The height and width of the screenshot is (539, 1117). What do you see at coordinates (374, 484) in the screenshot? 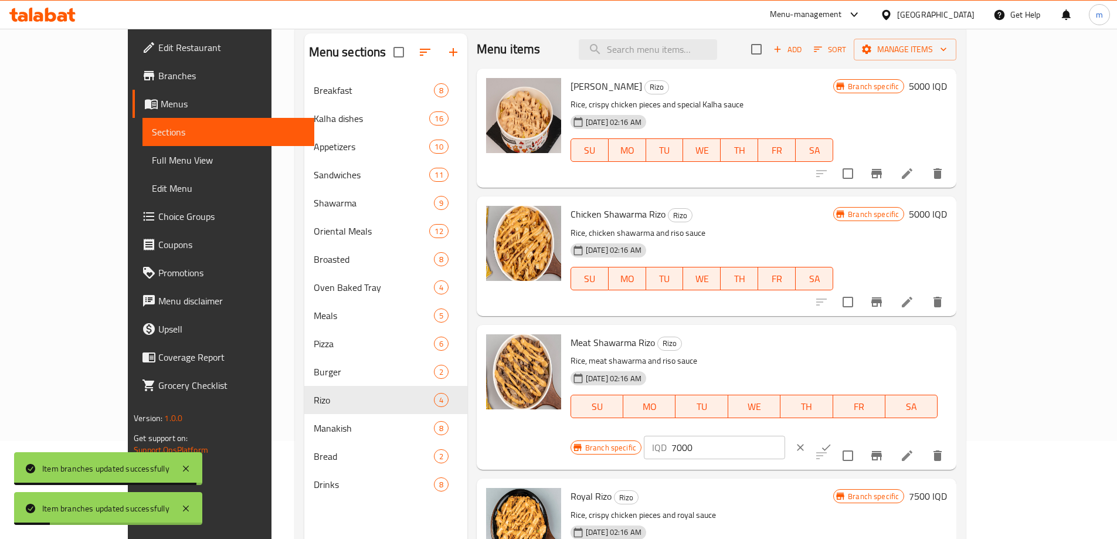
I see `span: Drinks` at bounding box center [374, 484].